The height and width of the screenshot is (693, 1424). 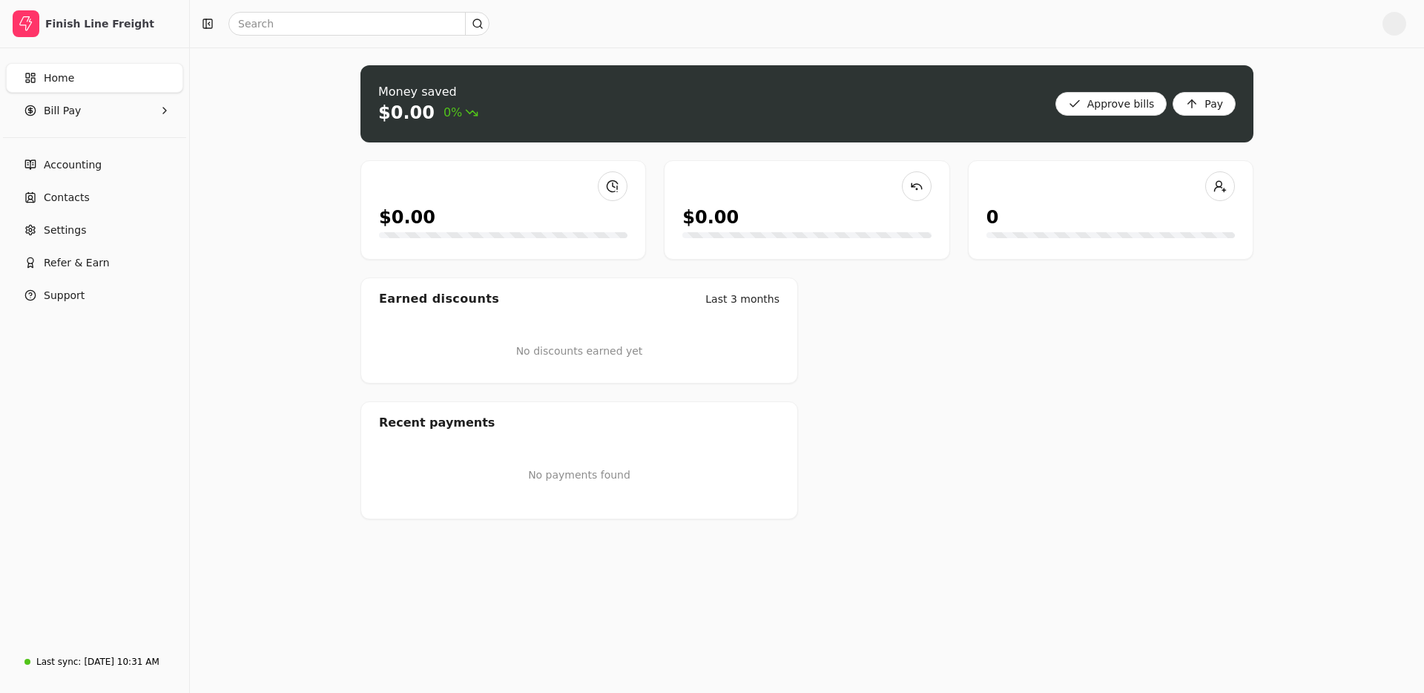 What do you see at coordinates (1111, 104) in the screenshot?
I see `button: Approve bills` at bounding box center [1111, 104].